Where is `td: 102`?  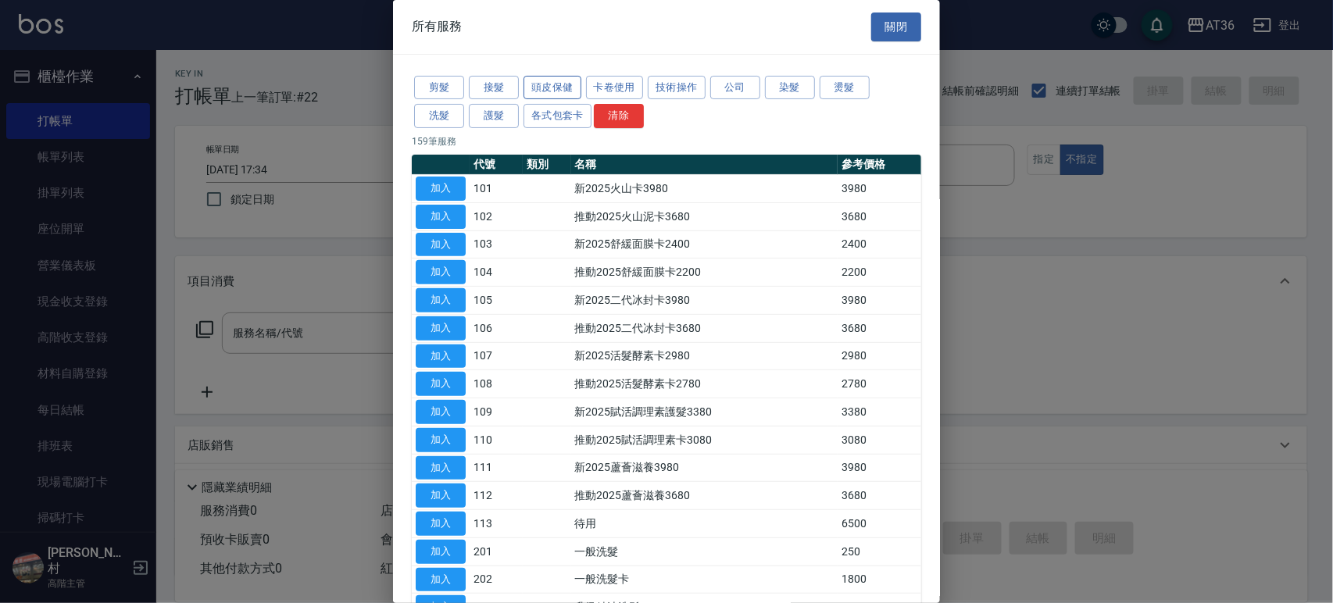 td: 102 is located at coordinates (496, 217).